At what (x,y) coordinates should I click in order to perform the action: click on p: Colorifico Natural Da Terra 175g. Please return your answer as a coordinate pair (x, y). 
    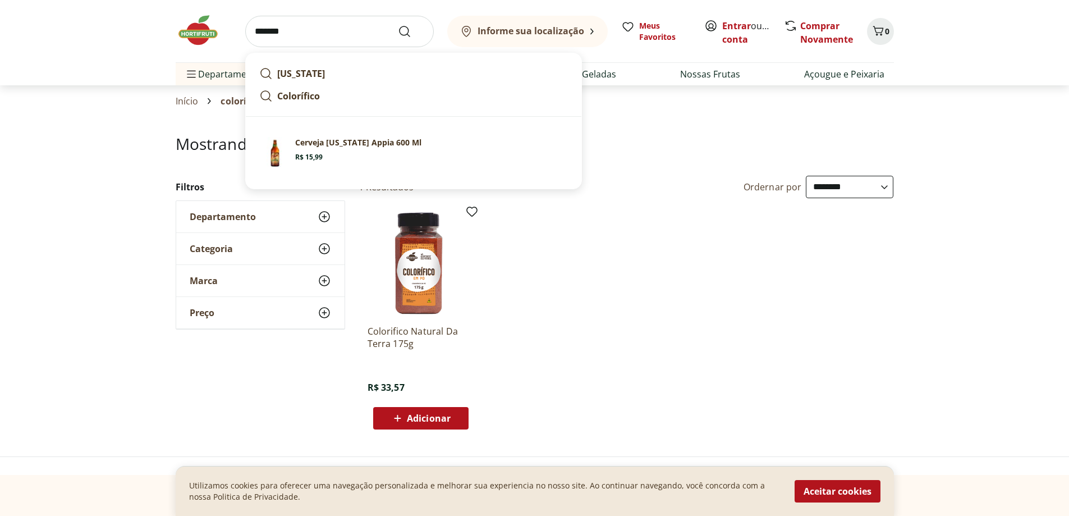
    Looking at the image, I should click on (421, 337).